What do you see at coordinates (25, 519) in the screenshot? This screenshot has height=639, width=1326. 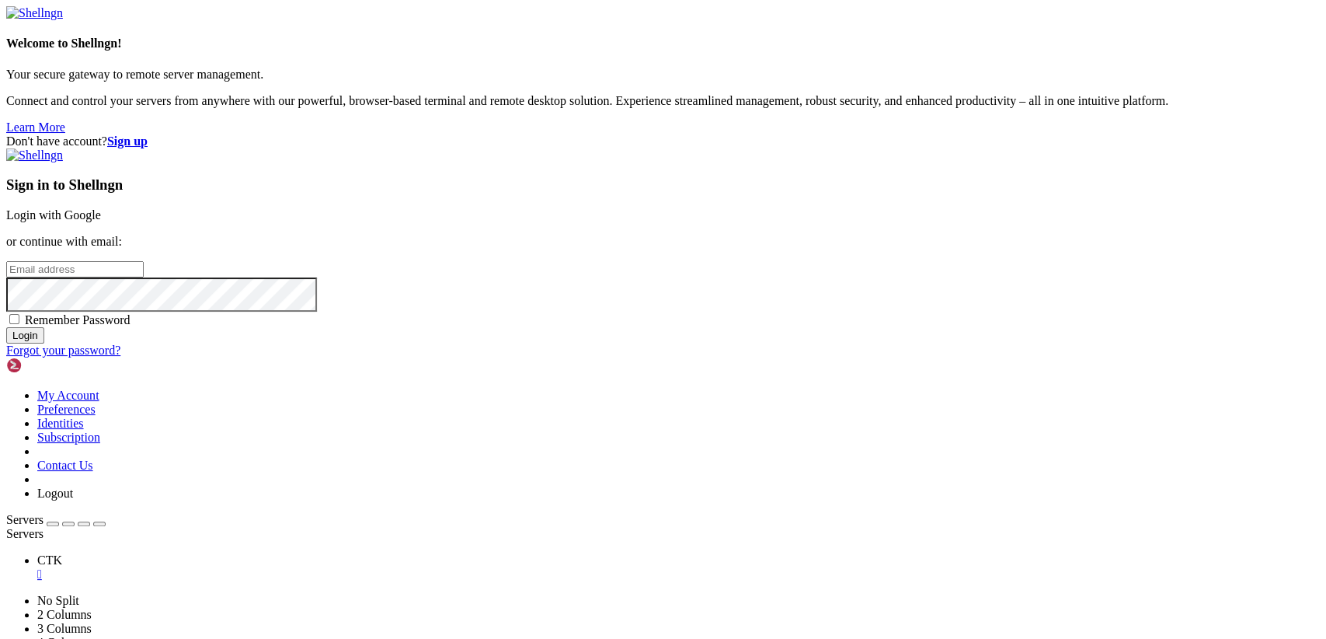 I see `span: Servers` at bounding box center [25, 519].